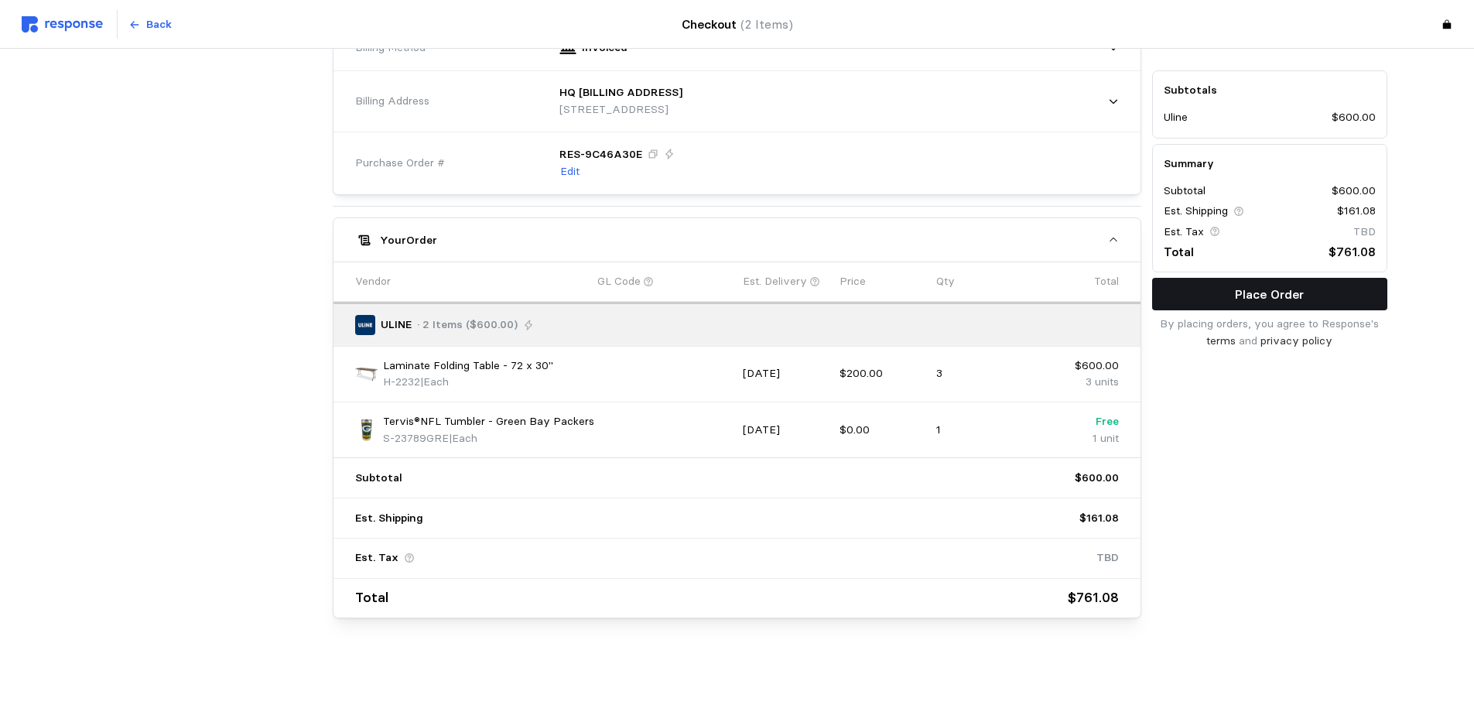  I want to click on div: YourOrder, so click(737, 439).